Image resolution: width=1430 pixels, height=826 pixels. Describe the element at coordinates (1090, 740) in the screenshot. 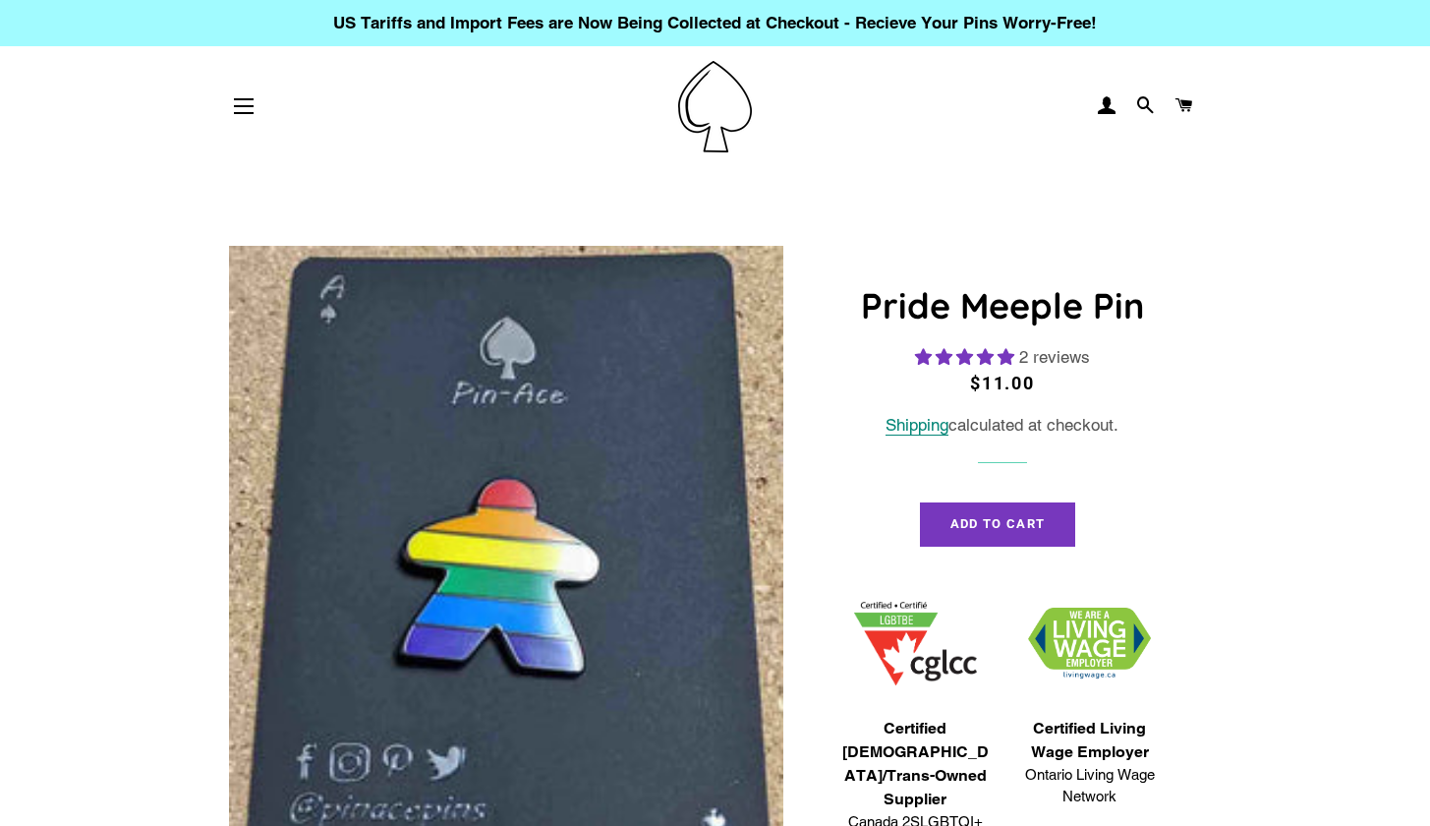

I see `span: Certified Living Wage Employer` at that location.